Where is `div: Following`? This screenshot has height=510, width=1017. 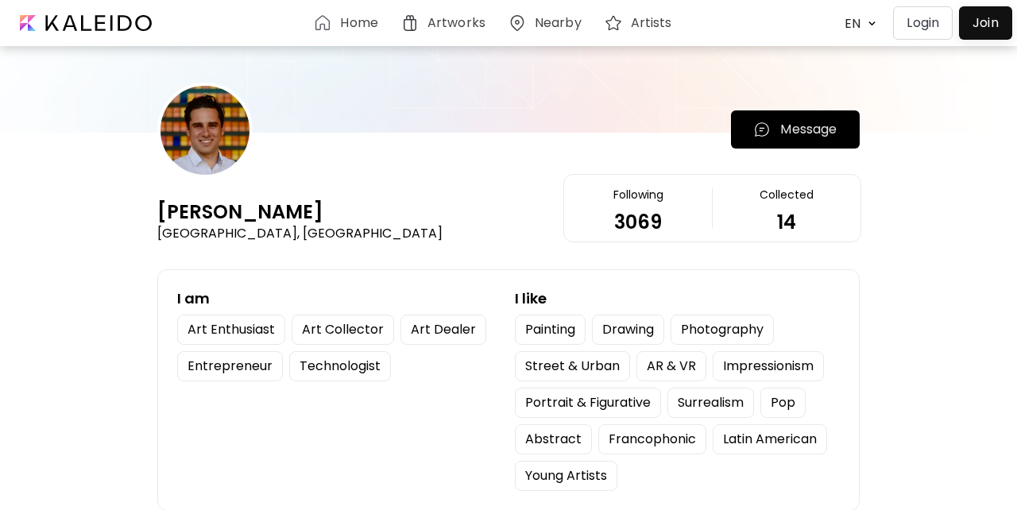
div: Following is located at coordinates (638, 195).